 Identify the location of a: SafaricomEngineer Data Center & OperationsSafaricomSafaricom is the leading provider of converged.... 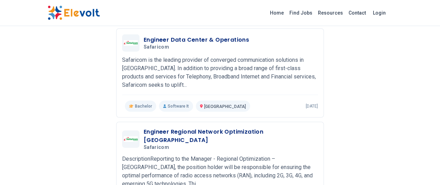
(220, 73).